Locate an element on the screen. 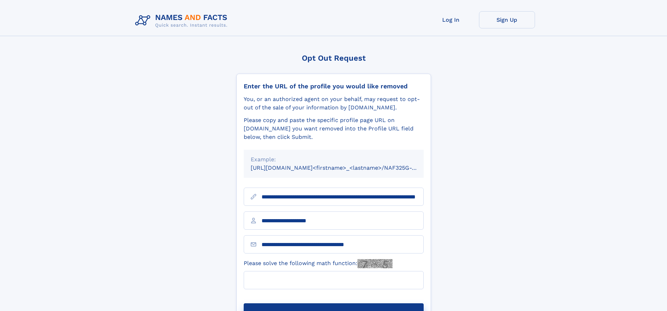 The height and width of the screenshot is (311, 667). img: Logo Names and Facts is located at coordinates (183, 21).